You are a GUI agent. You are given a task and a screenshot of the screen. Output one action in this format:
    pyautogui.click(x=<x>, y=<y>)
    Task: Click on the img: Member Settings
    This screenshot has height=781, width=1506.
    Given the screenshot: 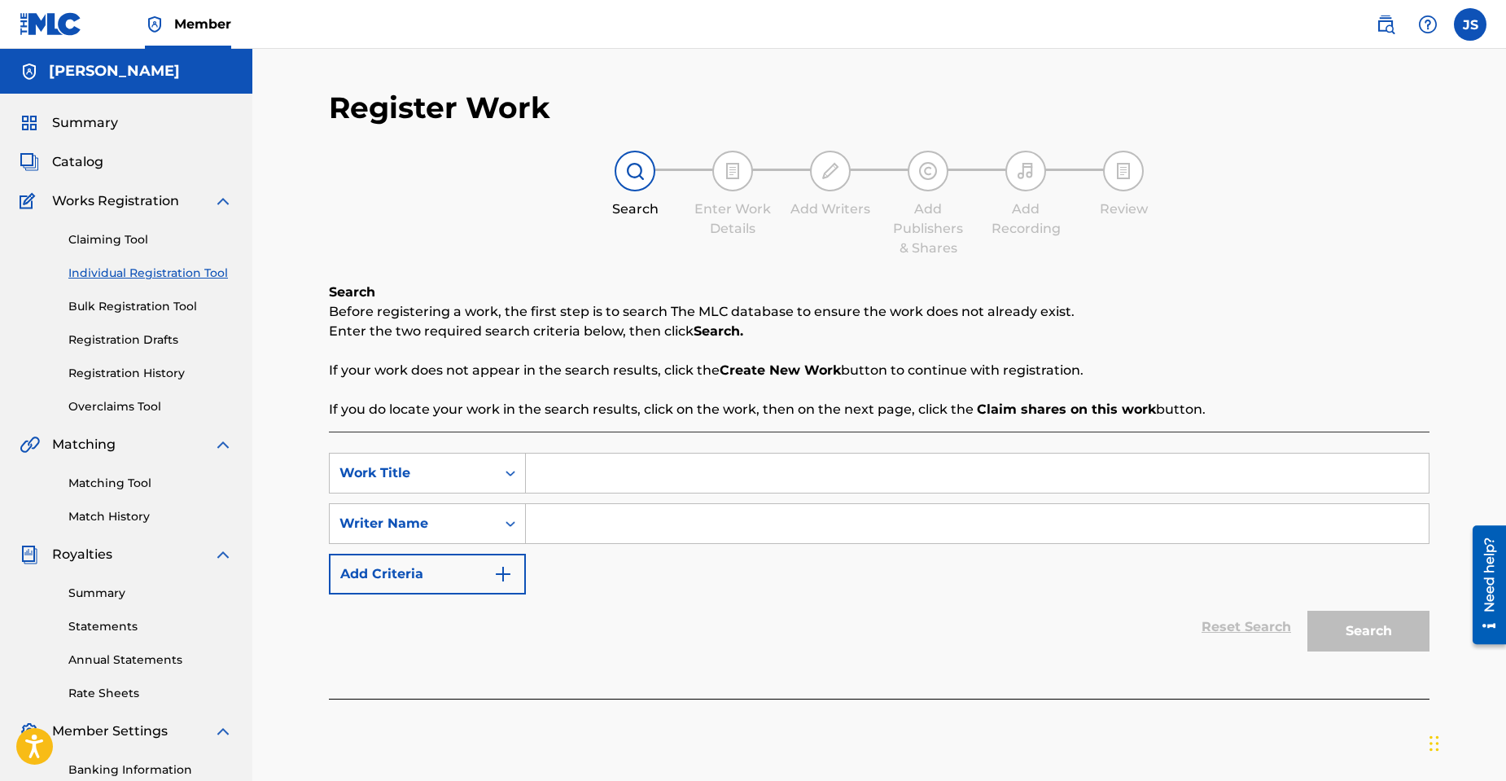 What is the action you would take?
    pyautogui.click(x=29, y=731)
    